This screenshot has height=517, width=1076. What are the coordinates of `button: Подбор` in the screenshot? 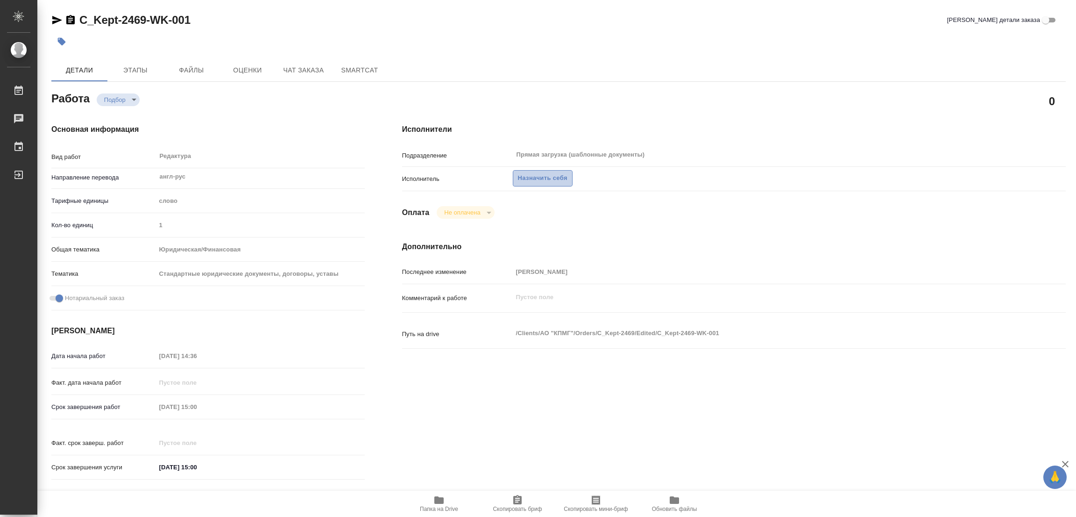 It's located at (115, 99).